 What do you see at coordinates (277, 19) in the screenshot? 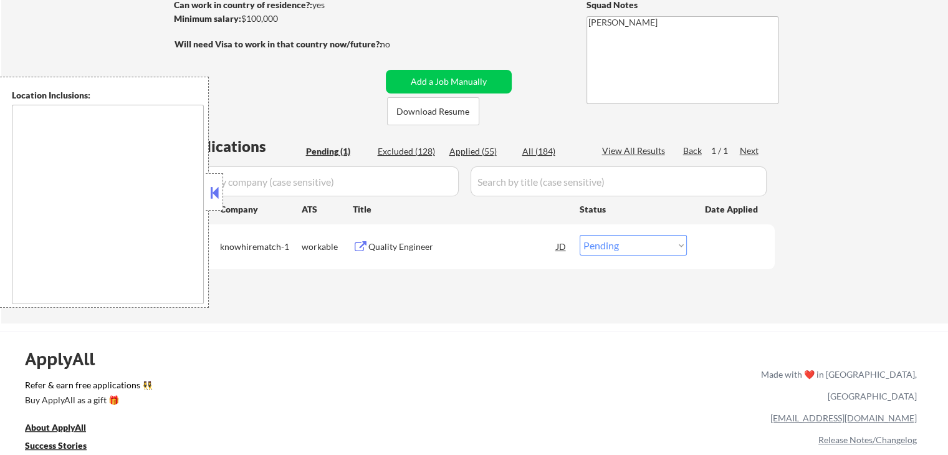
I see `div: $100,000` at bounding box center [277, 19].